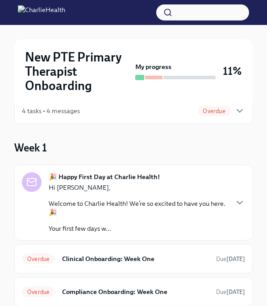 The image size is (267, 306). Describe the element at coordinates (135, 259) in the screenshot. I see `h6: Clinical Onboarding: Week One` at that location.